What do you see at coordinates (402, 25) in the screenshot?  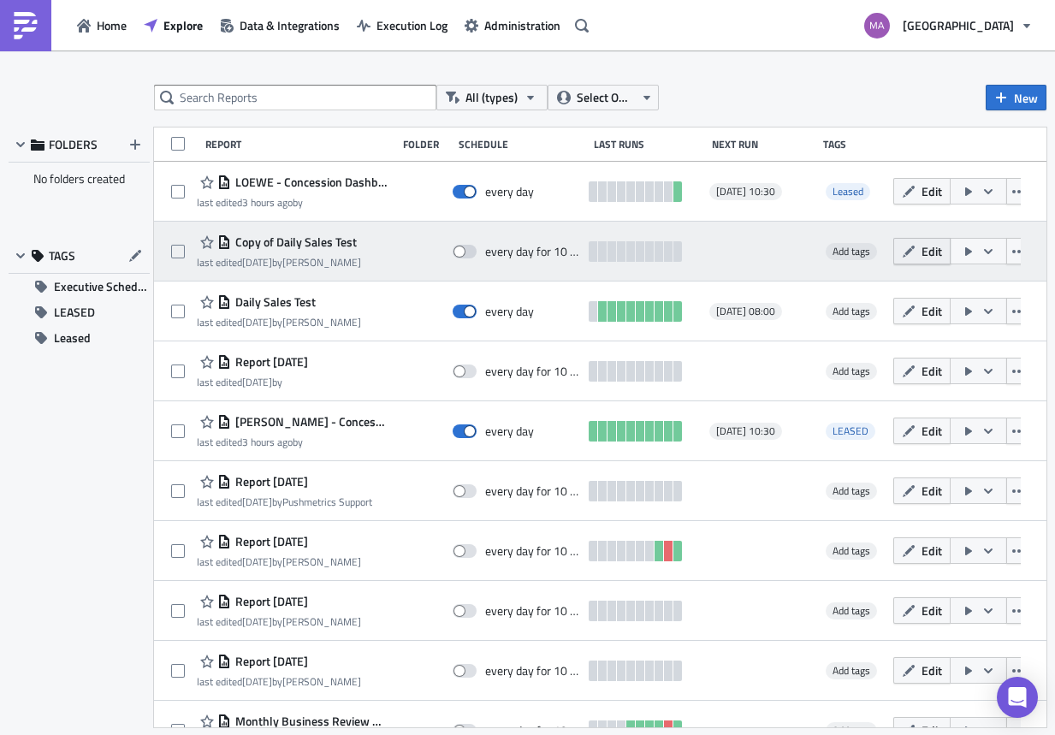 I see `a: Execution Log` at bounding box center [402, 25].